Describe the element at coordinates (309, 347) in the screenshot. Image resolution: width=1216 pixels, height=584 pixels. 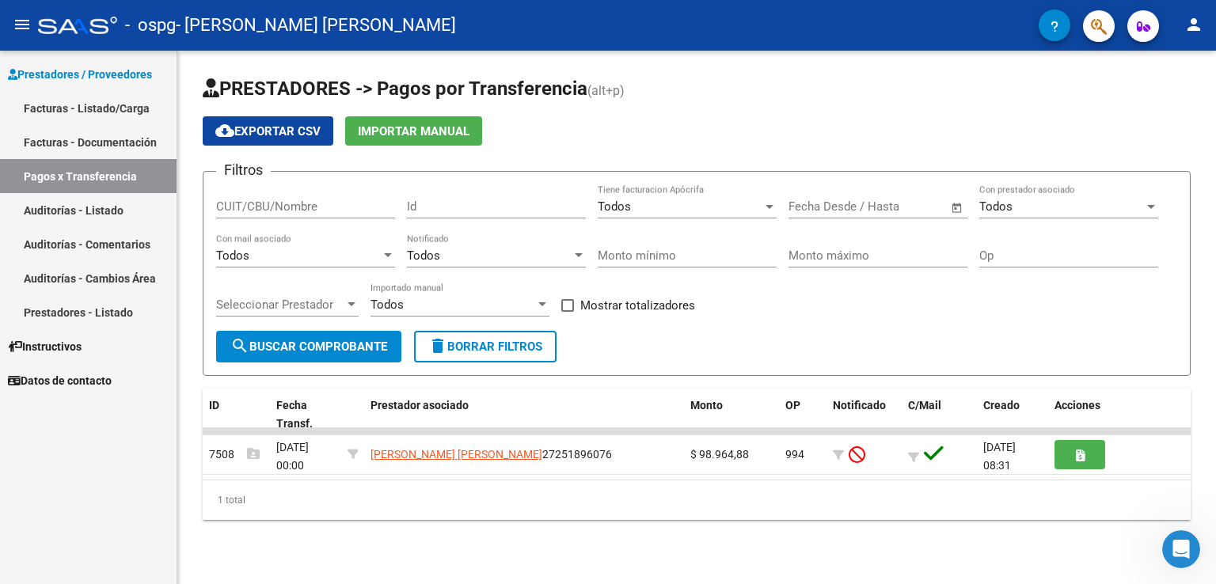
I see `button: Buscar Comprobante` at that location.